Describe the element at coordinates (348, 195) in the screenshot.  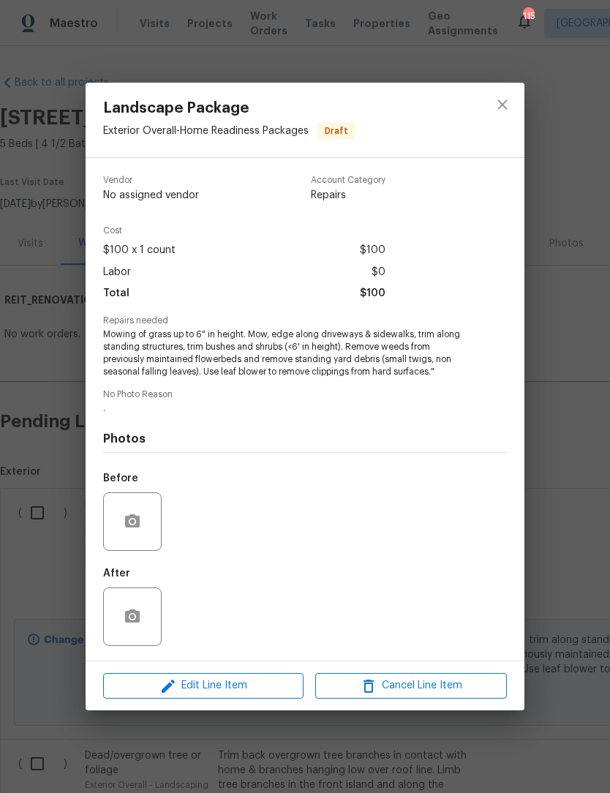
I see `span: Repairs` at that location.